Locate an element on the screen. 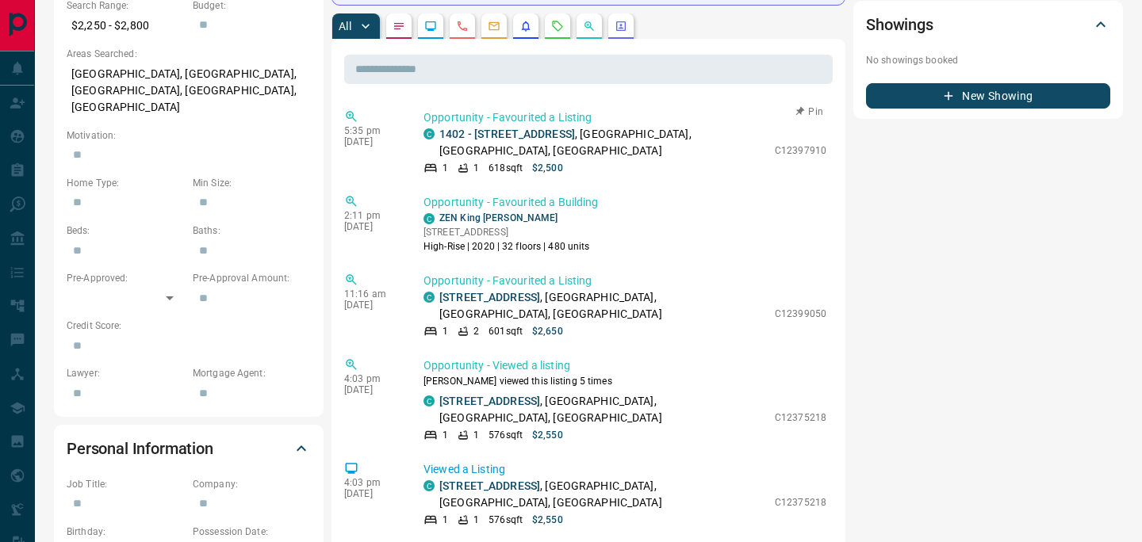  p: Lawyer: is located at coordinates (125, 374).